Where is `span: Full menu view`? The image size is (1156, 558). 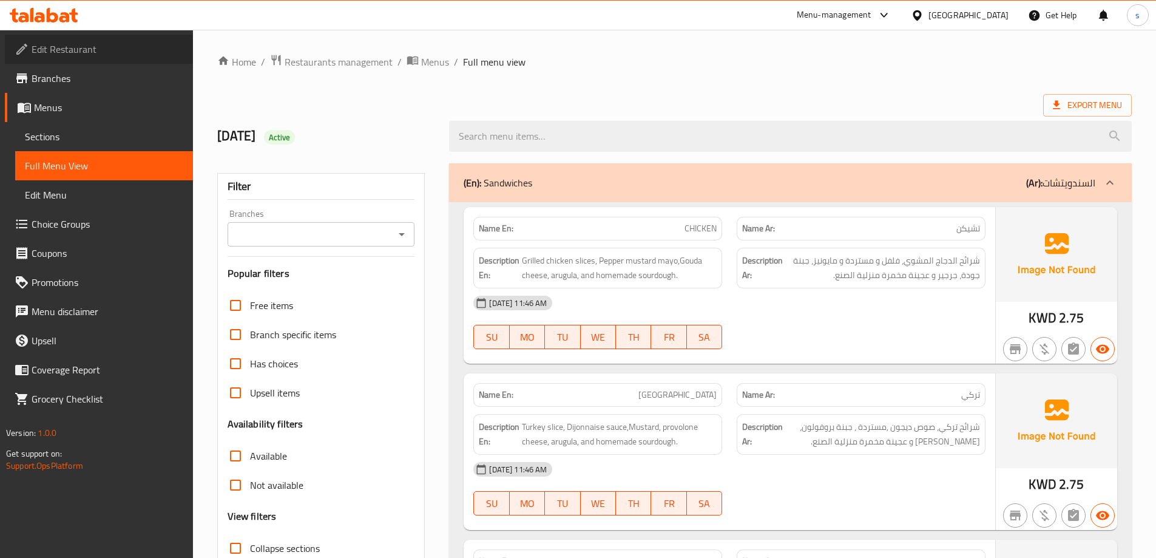
span: Full menu view is located at coordinates (494, 62).